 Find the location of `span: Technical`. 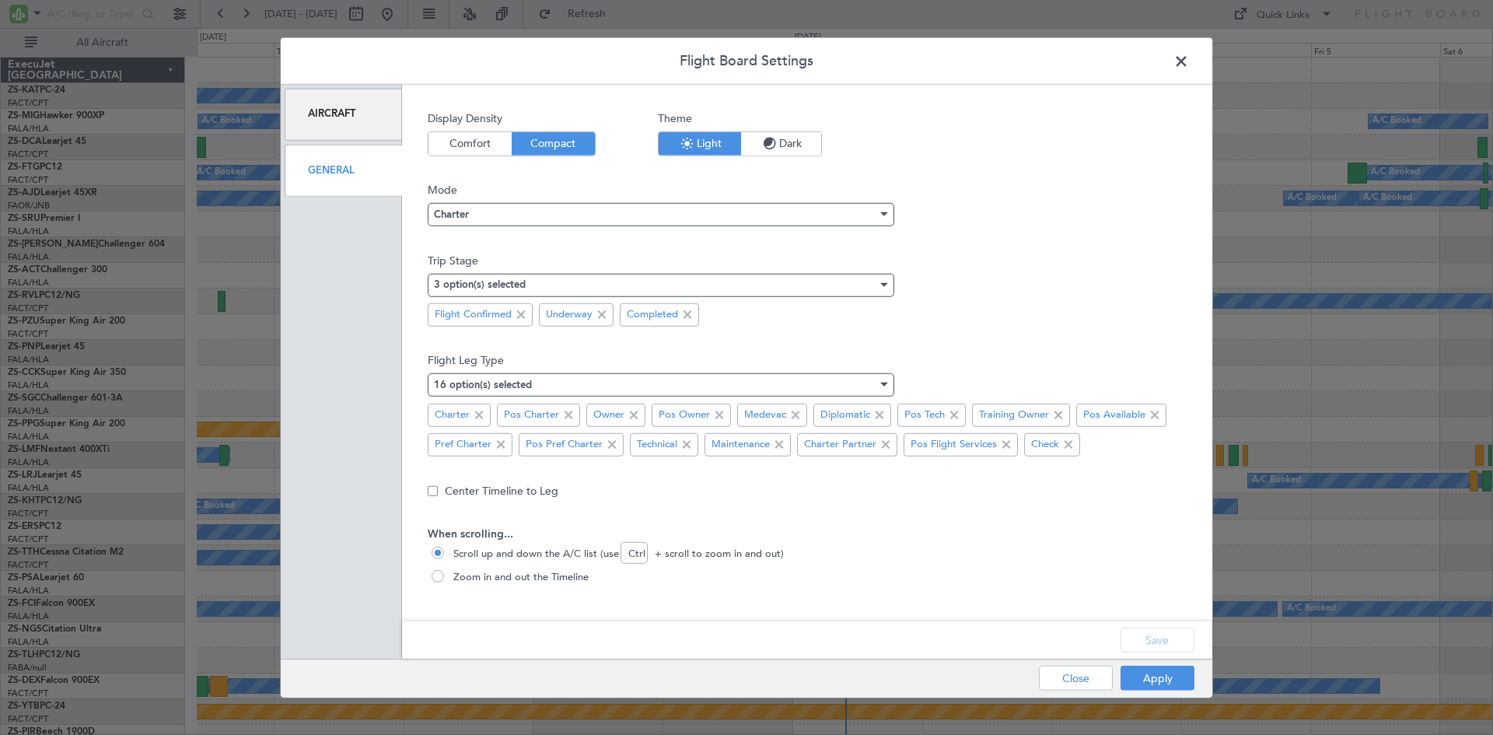

span: Technical is located at coordinates (657, 445).